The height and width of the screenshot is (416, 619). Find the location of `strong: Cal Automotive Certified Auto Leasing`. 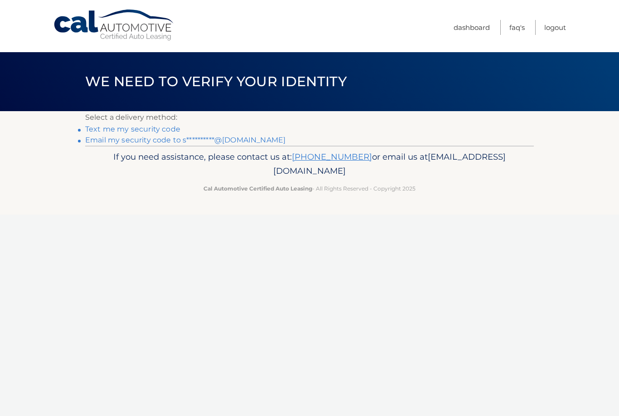

strong: Cal Automotive Certified Auto Leasing is located at coordinates (258, 188).